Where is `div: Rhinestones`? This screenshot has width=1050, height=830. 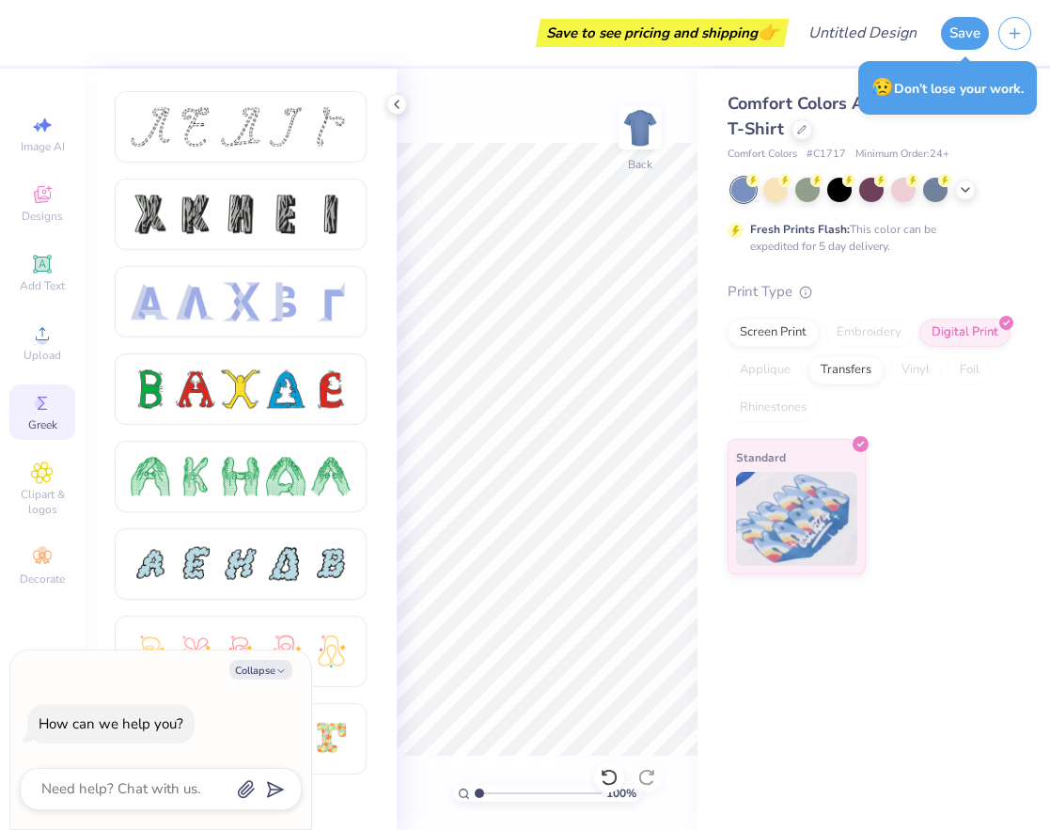
div: Rhinestones is located at coordinates (773, 408).